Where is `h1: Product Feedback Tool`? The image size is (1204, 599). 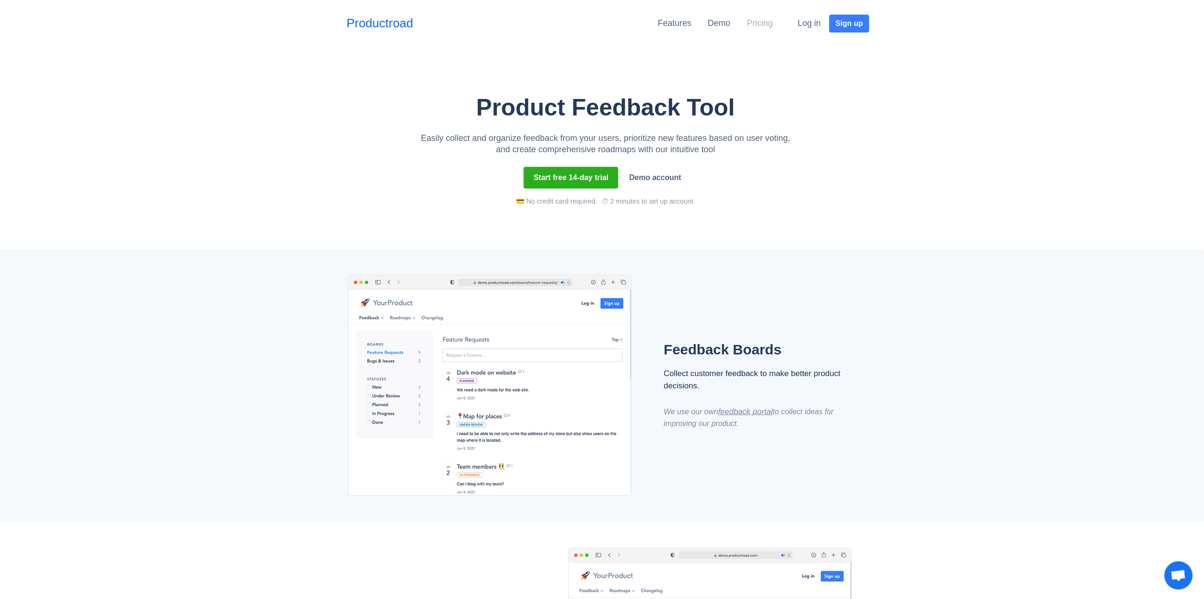 h1: Product Feedback Tool is located at coordinates (606, 107).